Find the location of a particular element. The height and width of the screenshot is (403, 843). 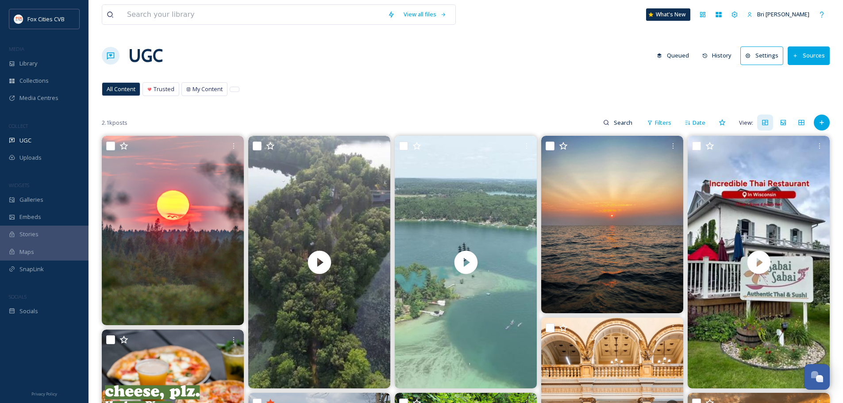

span: View: is located at coordinates (746, 123).